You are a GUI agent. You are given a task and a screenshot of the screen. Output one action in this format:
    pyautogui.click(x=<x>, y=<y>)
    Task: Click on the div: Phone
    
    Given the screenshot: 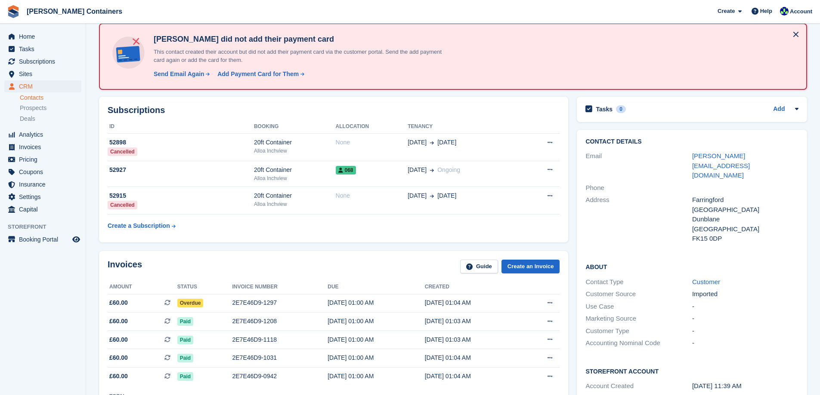 What is the action you would take?
    pyautogui.click(x=638, y=188)
    